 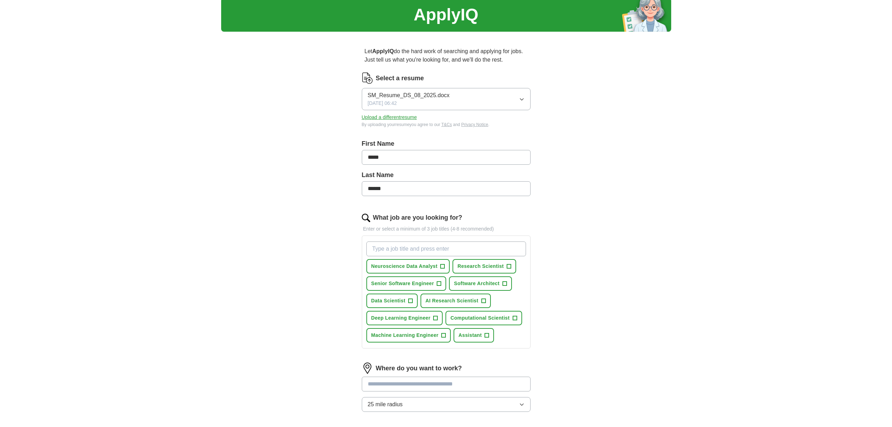 I want to click on button: Research Scientist, so click(x=484, y=266).